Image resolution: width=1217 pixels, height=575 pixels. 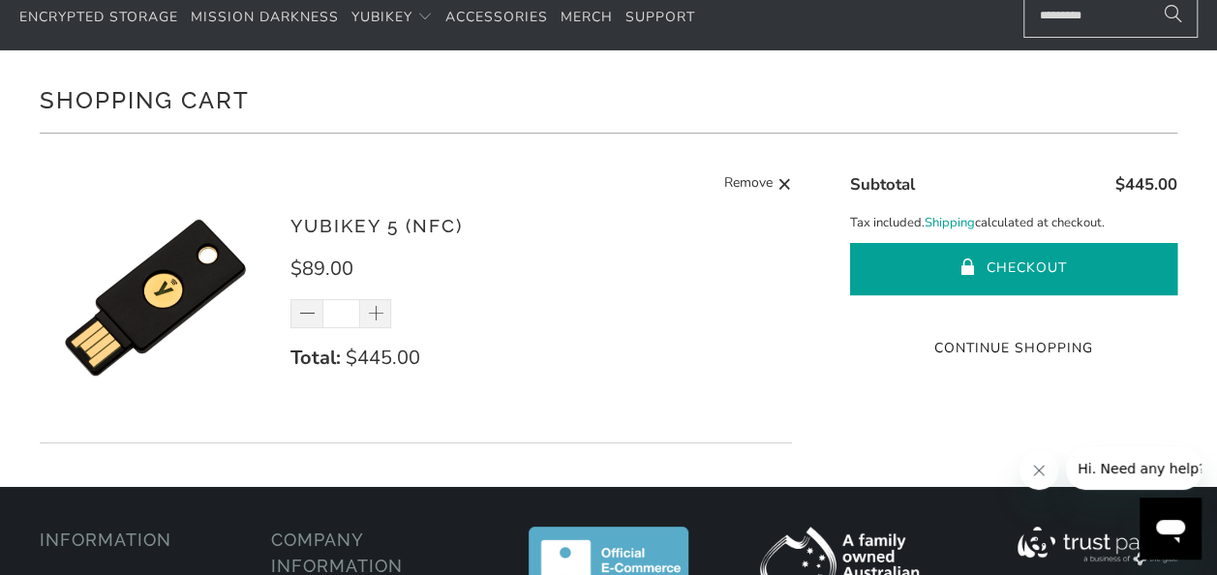 What do you see at coordinates (497, 16) in the screenshot?
I see `span: Accessories` at bounding box center [497, 16].